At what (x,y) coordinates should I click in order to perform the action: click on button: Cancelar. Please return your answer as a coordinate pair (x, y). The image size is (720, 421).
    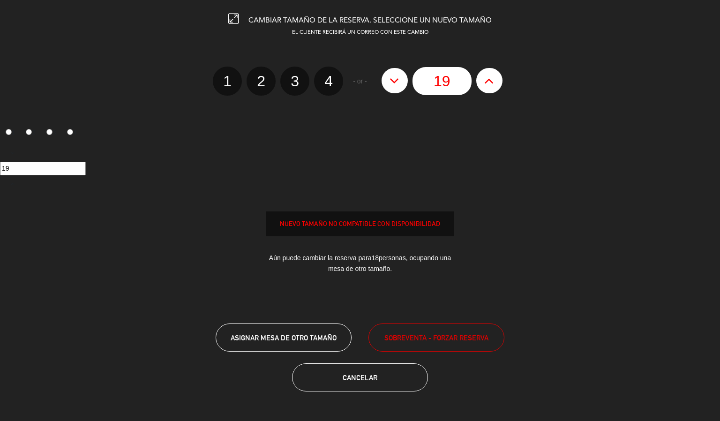
    Looking at the image, I should click on (360, 377).